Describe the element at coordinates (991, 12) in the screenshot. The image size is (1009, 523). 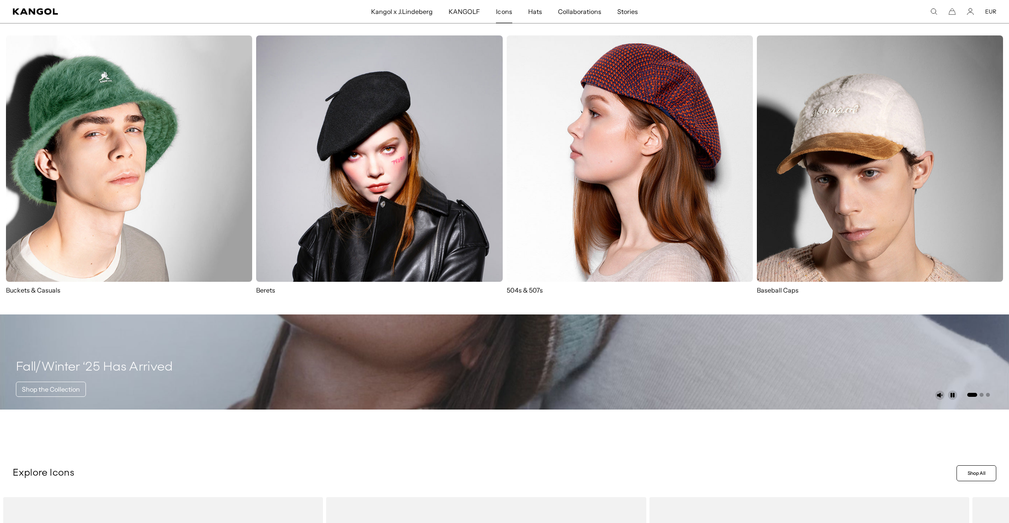
I see `button: EUR` at that location.